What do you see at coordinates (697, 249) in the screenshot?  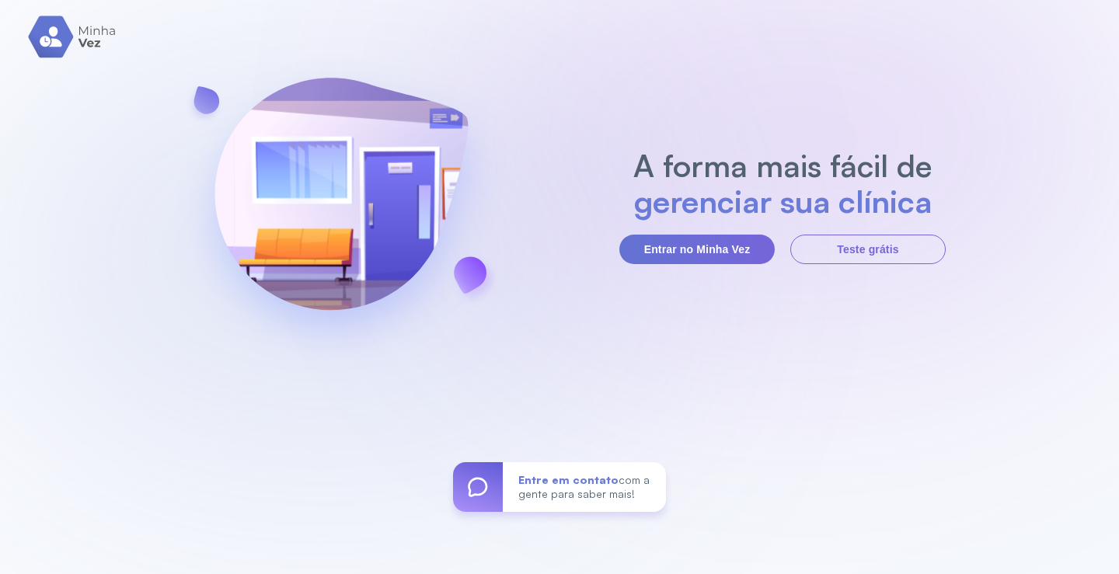 I see `button: Entrar no Minha Vez` at bounding box center [697, 249].